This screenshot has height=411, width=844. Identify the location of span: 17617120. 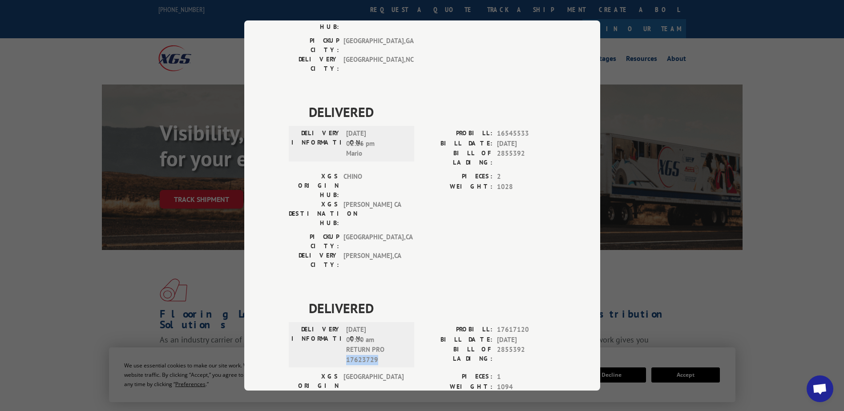
(527, 330).